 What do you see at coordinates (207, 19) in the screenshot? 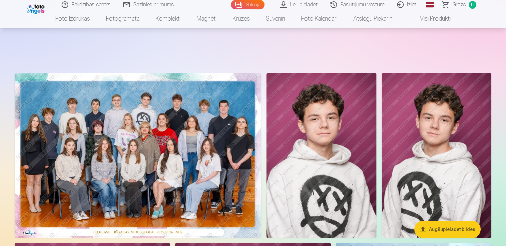
I see `a: Magnēti` at bounding box center [207, 19].